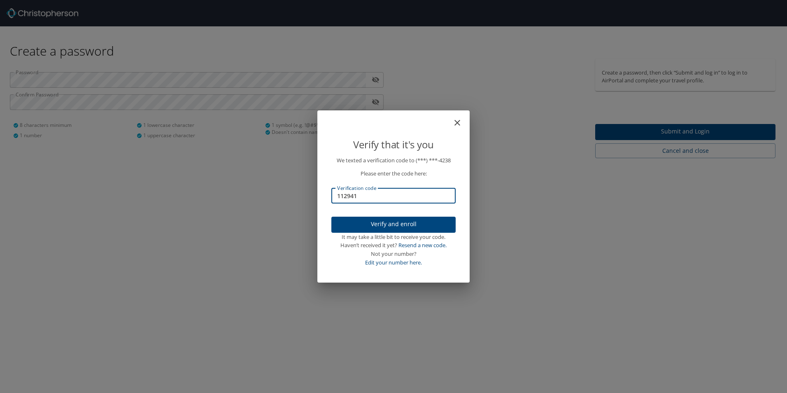 The height and width of the screenshot is (393, 787). What do you see at coordinates (394, 254) in the screenshot?
I see `div: Not your number?` at bounding box center [394, 254].